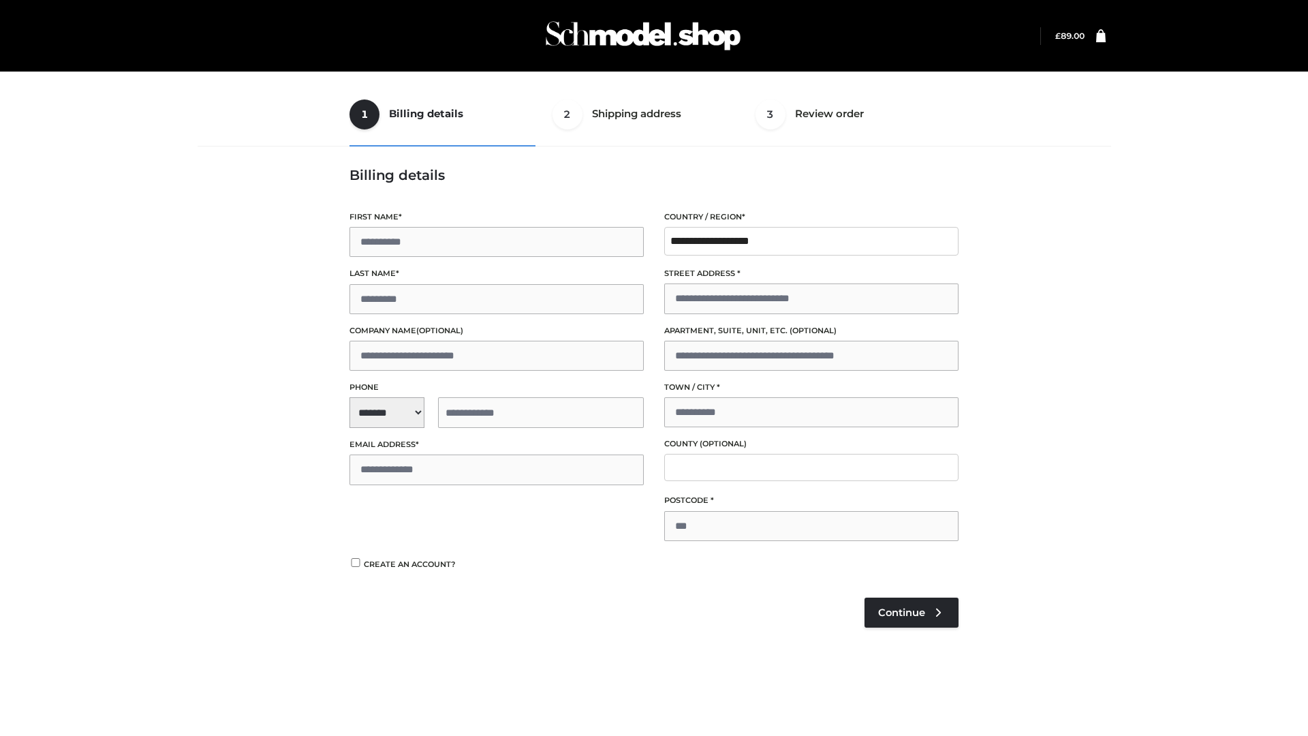  What do you see at coordinates (643, 35) in the screenshot?
I see `a: Schmodel Admin 964` at bounding box center [643, 35].